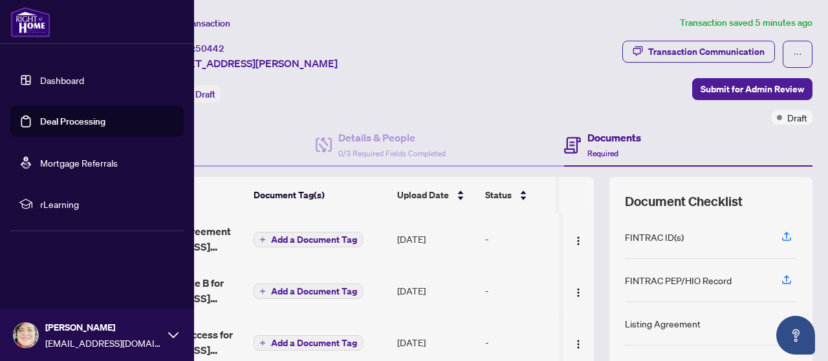 The width and height of the screenshot is (828, 361). I want to click on button: Submit for Admin Review, so click(752, 89).